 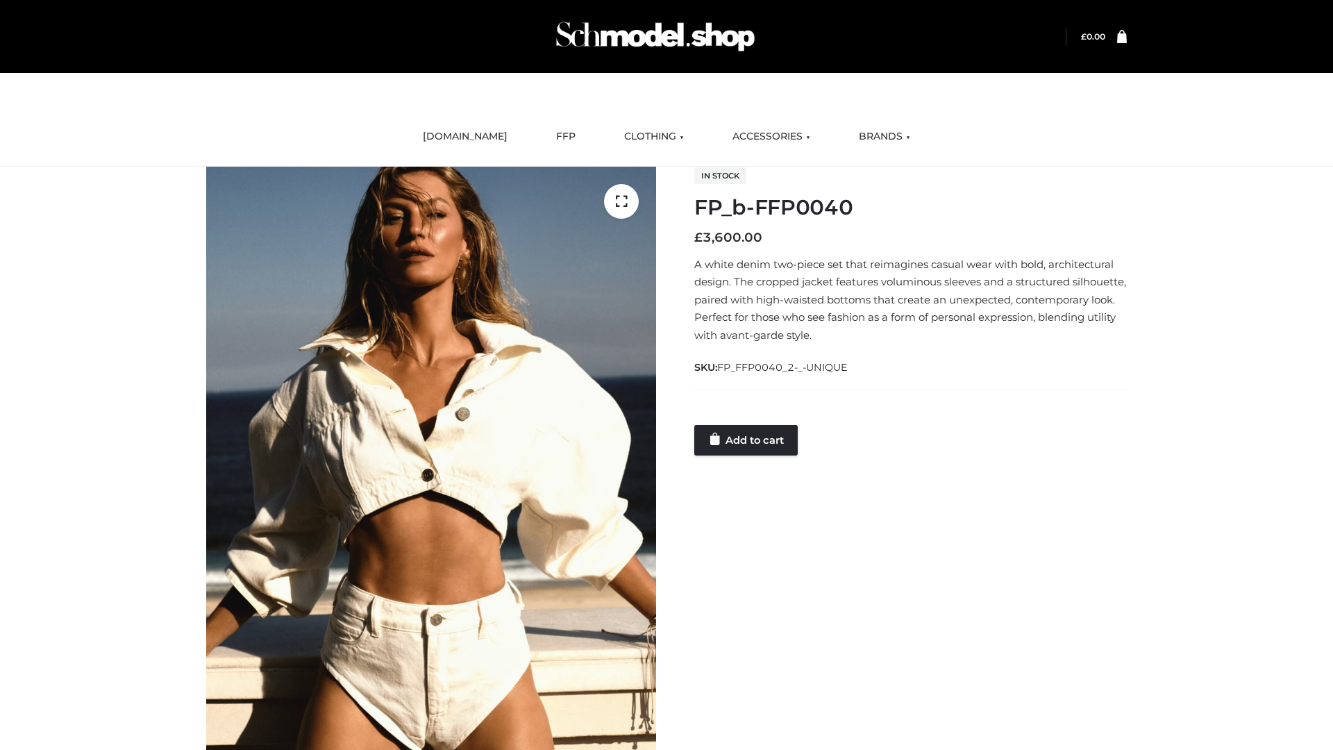 I want to click on p: A white denim two-piece set that reimagines casual wear with bold, architectural design. The crop..., so click(x=910, y=300).